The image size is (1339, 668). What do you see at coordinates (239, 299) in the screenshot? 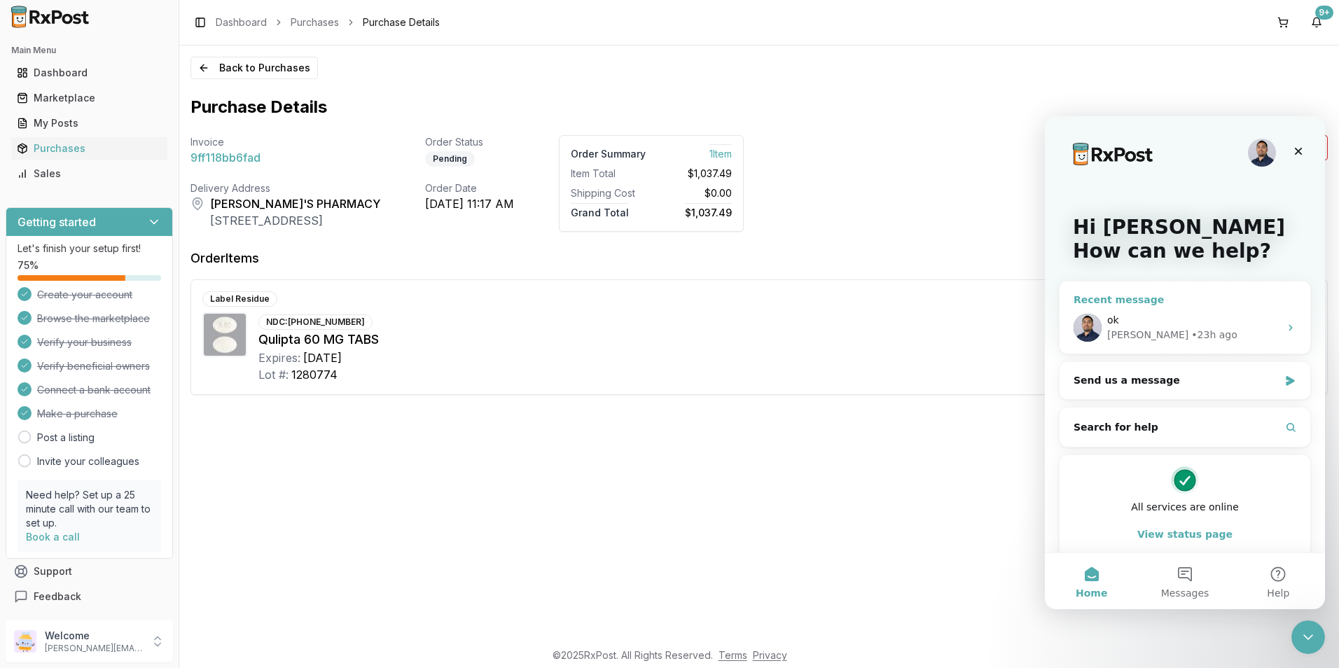
I see `div: Label Residue` at bounding box center [239, 299].